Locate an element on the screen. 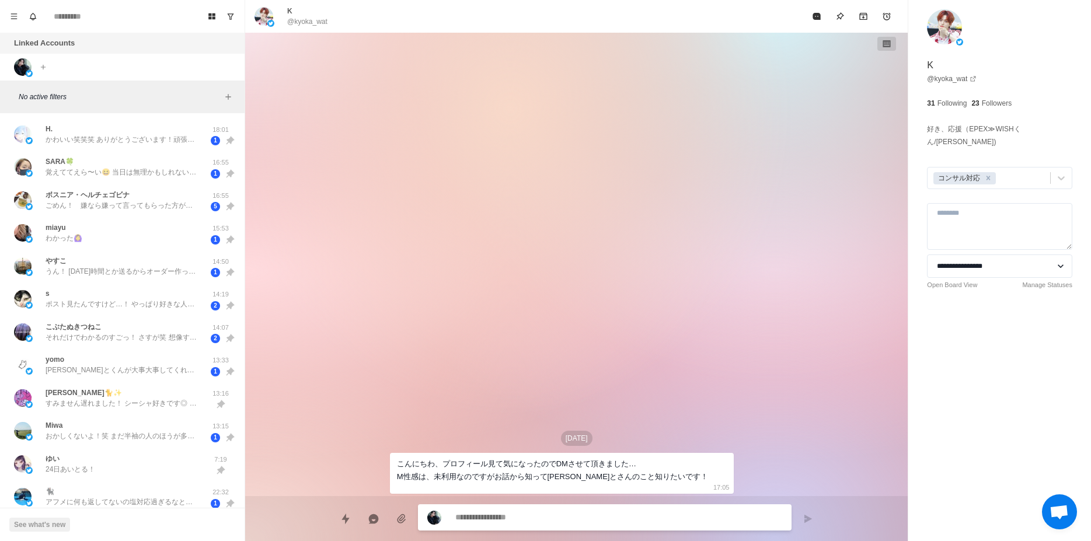 This screenshot has width=1091, height=541. p: Linked Accounts is located at coordinates (44, 43).